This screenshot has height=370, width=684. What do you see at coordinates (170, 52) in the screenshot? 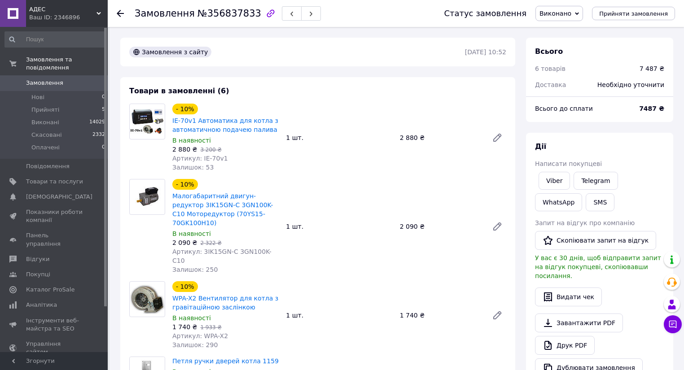
I see `div: Замовлення з сайту` at bounding box center [170, 52].